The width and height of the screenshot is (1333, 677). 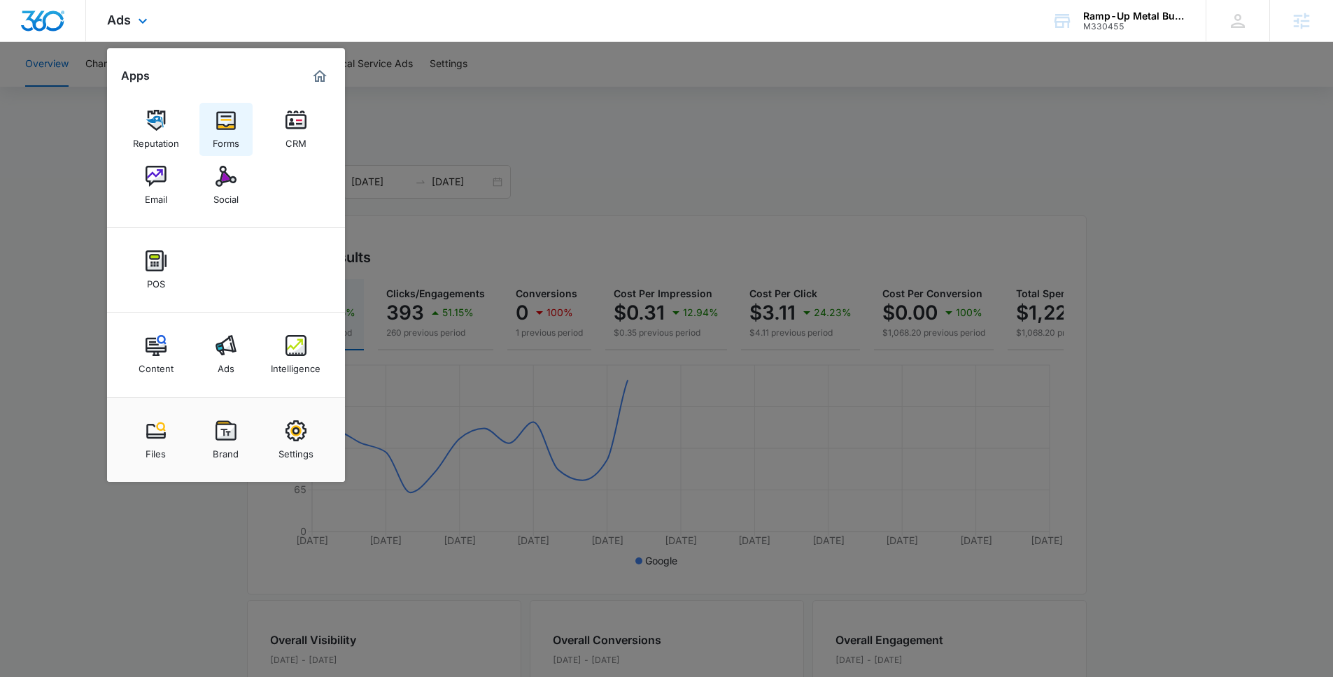 I want to click on a: Files, so click(x=156, y=440).